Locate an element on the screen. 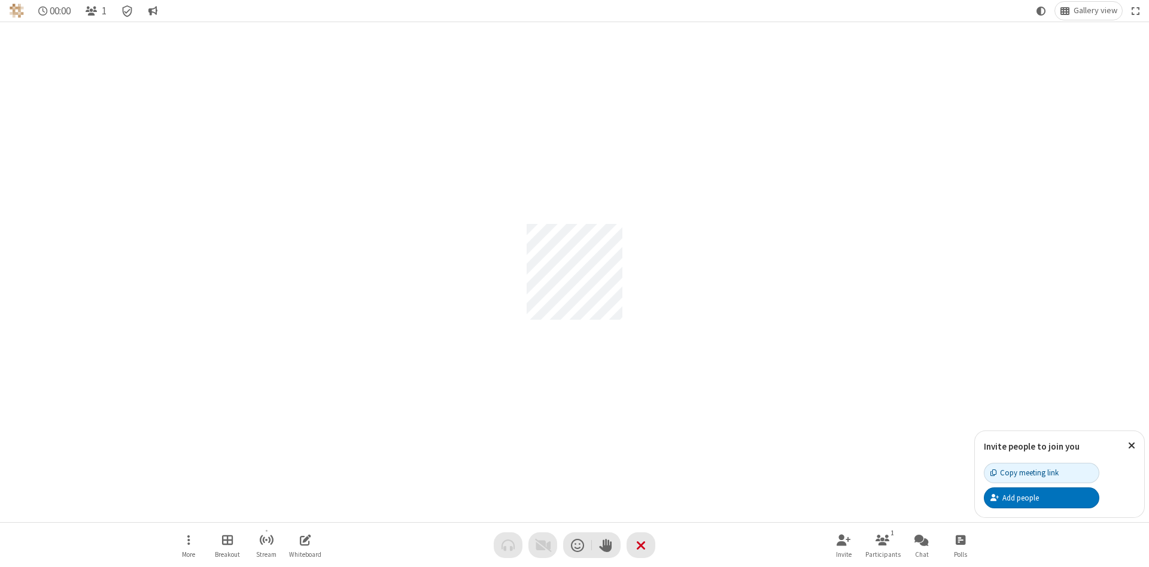 This screenshot has width=1149, height=567. button: Video is located at coordinates (543, 544).